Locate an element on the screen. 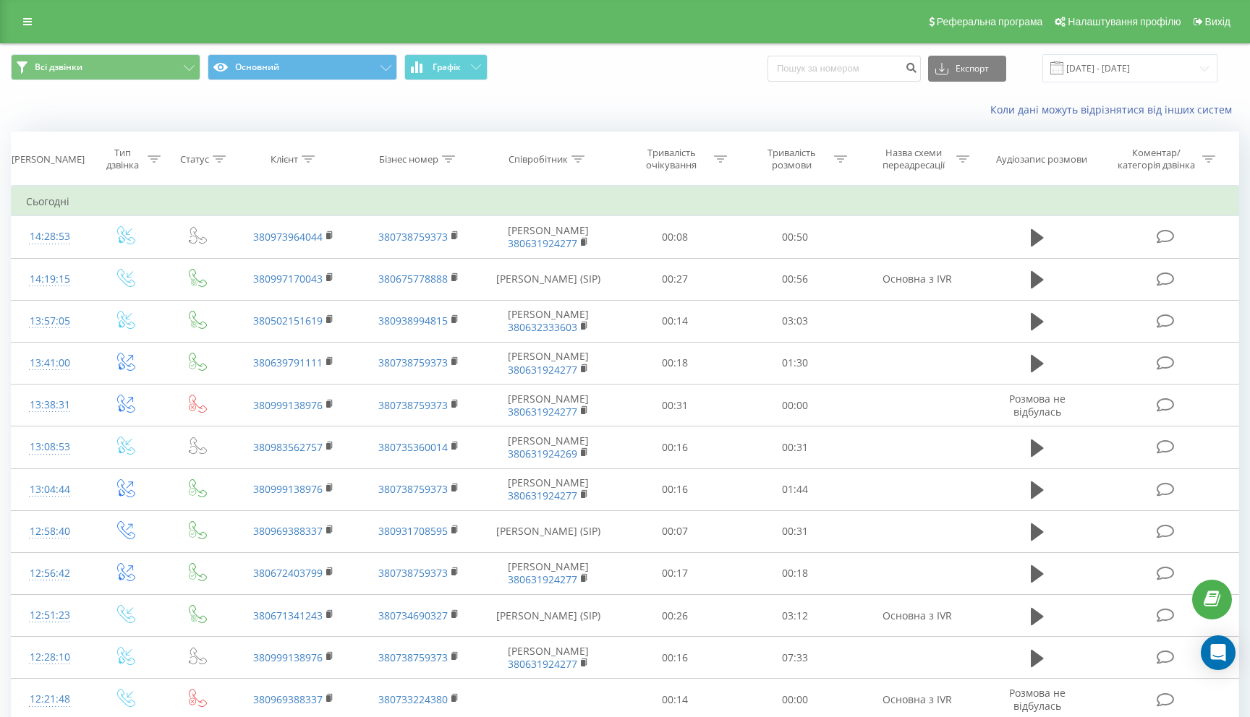  td: 00:07 is located at coordinates (675, 532).